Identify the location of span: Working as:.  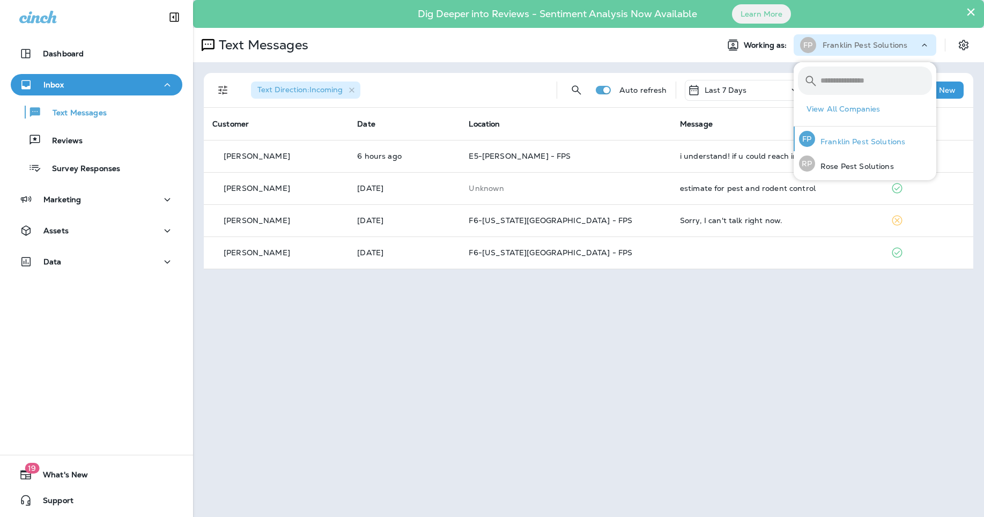
(766, 45).